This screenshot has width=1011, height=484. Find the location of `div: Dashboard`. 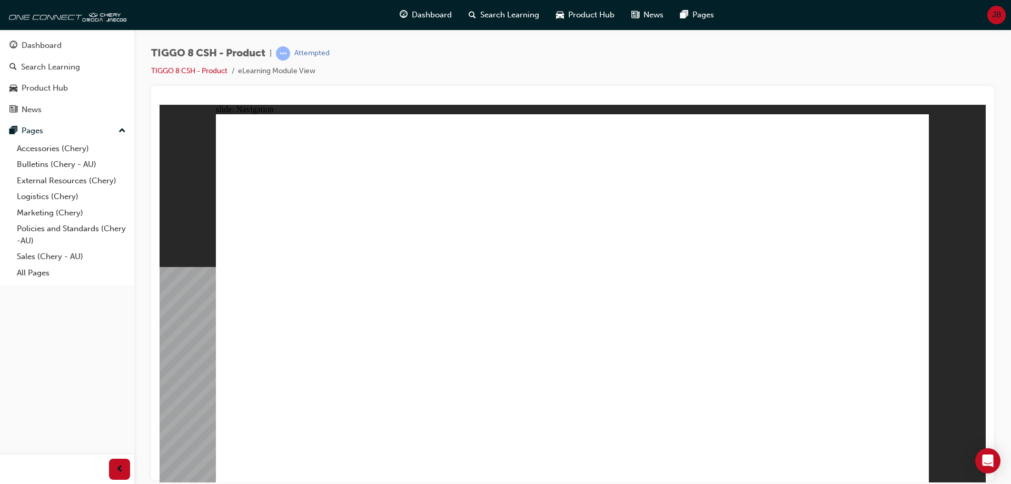

div: Dashboard is located at coordinates (42, 45).